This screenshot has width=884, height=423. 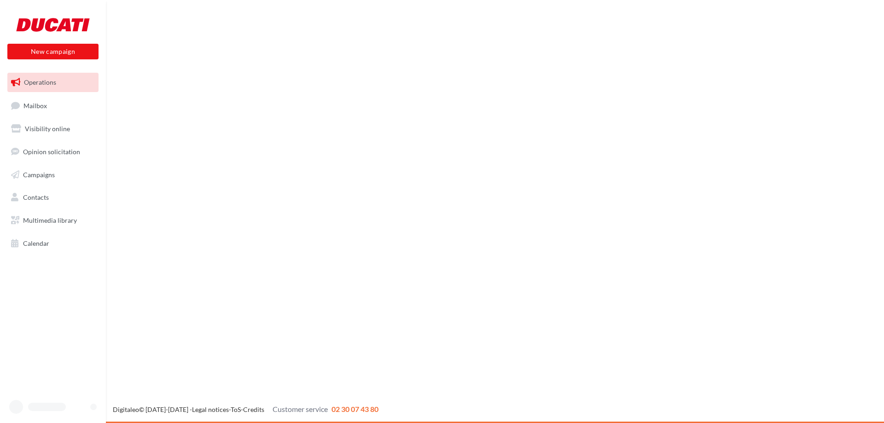 I want to click on a: Campaigns, so click(x=53, y=175).